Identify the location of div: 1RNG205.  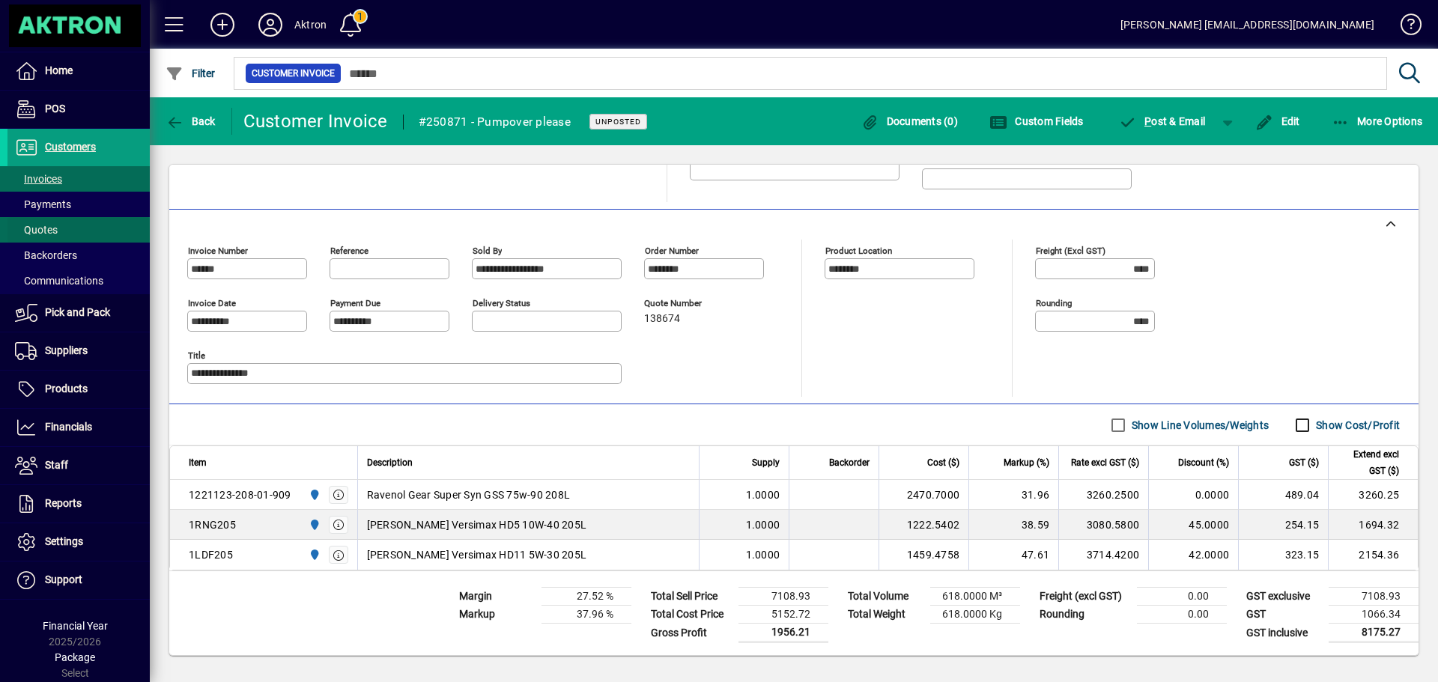
(212, 525).